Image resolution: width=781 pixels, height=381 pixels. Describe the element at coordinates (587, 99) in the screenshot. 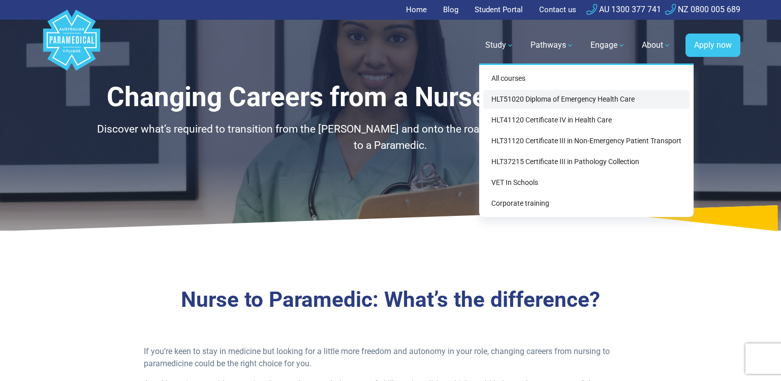

I see `a: HLT51020 Diploma of Emergency Health Care` at that location.